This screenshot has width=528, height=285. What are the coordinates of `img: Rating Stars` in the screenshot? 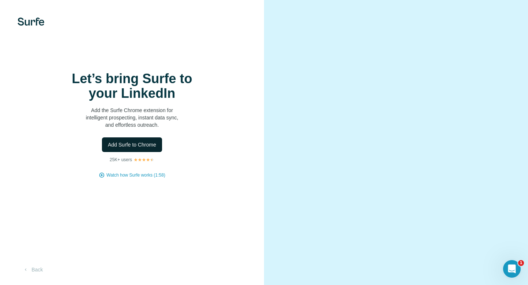 It's located at (144, 160).